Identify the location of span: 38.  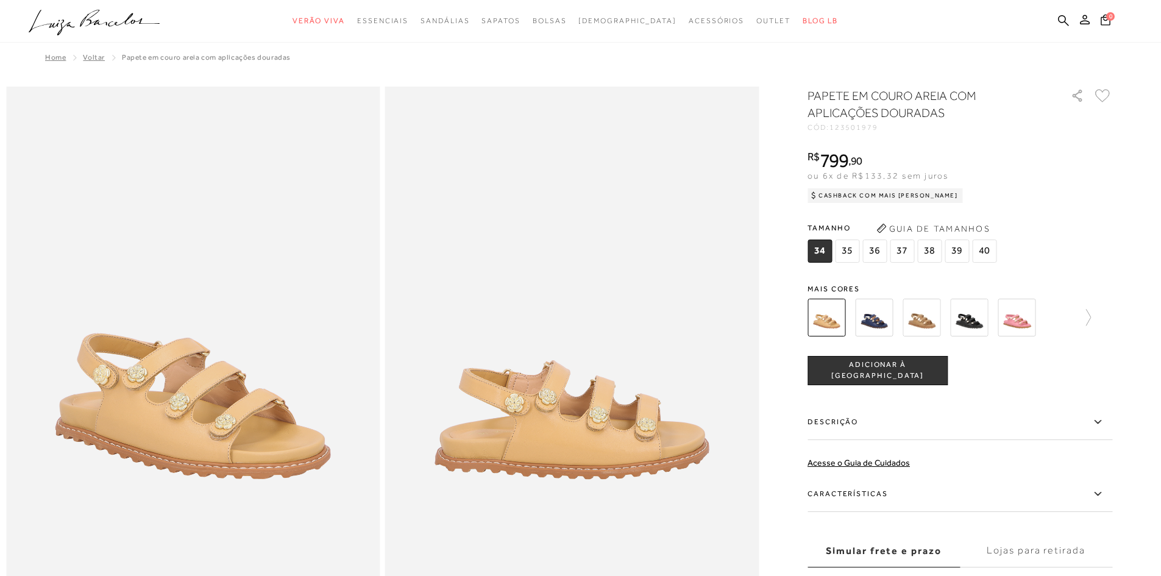
(930, 251).